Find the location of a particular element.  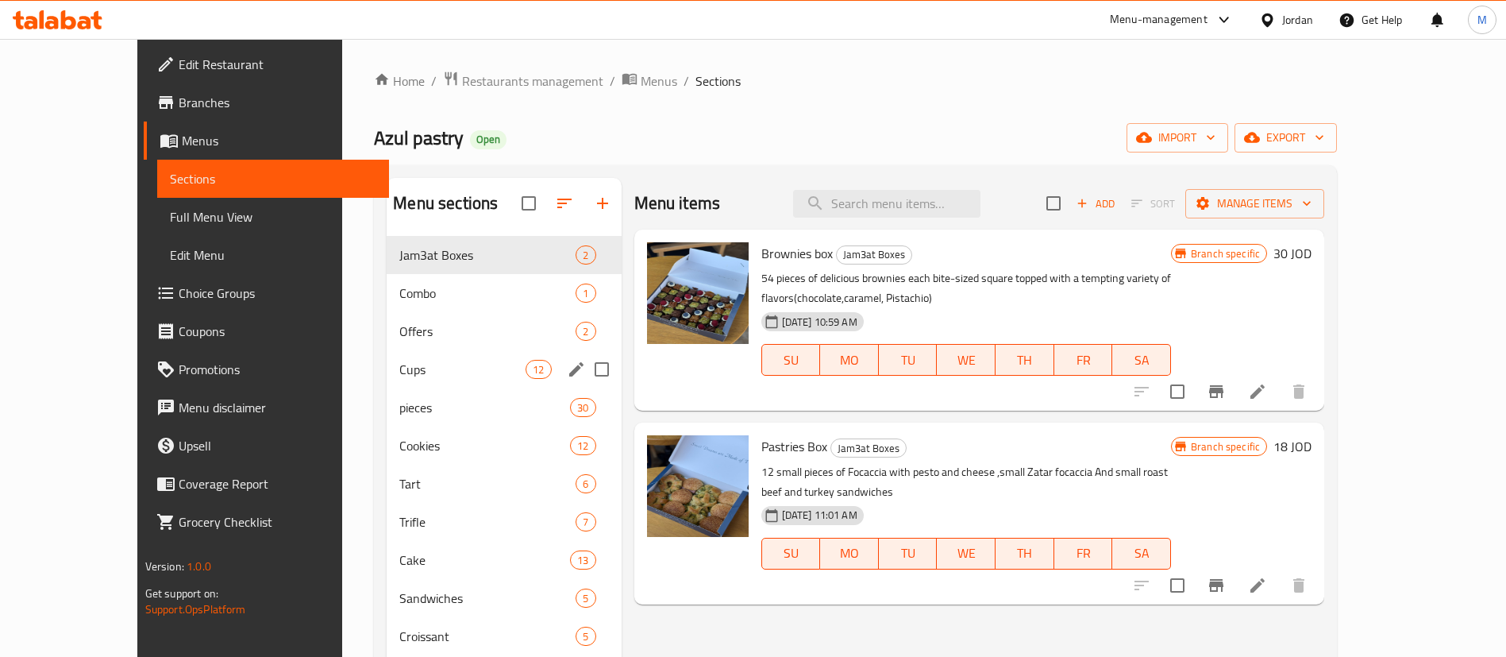

span: FR is located at coordinates (1084, 360).